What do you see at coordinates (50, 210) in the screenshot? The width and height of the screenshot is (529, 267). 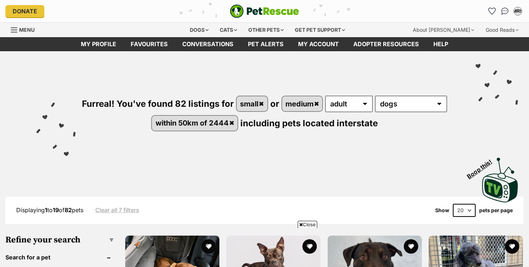 I see `span: Displaying to of pets` at bounding box center [50, 210].